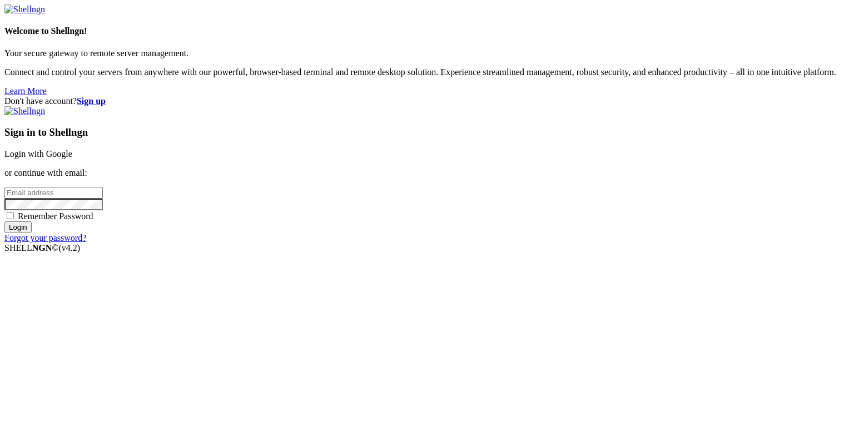  I want to click on span: 4.2.0, so click(69, 247).